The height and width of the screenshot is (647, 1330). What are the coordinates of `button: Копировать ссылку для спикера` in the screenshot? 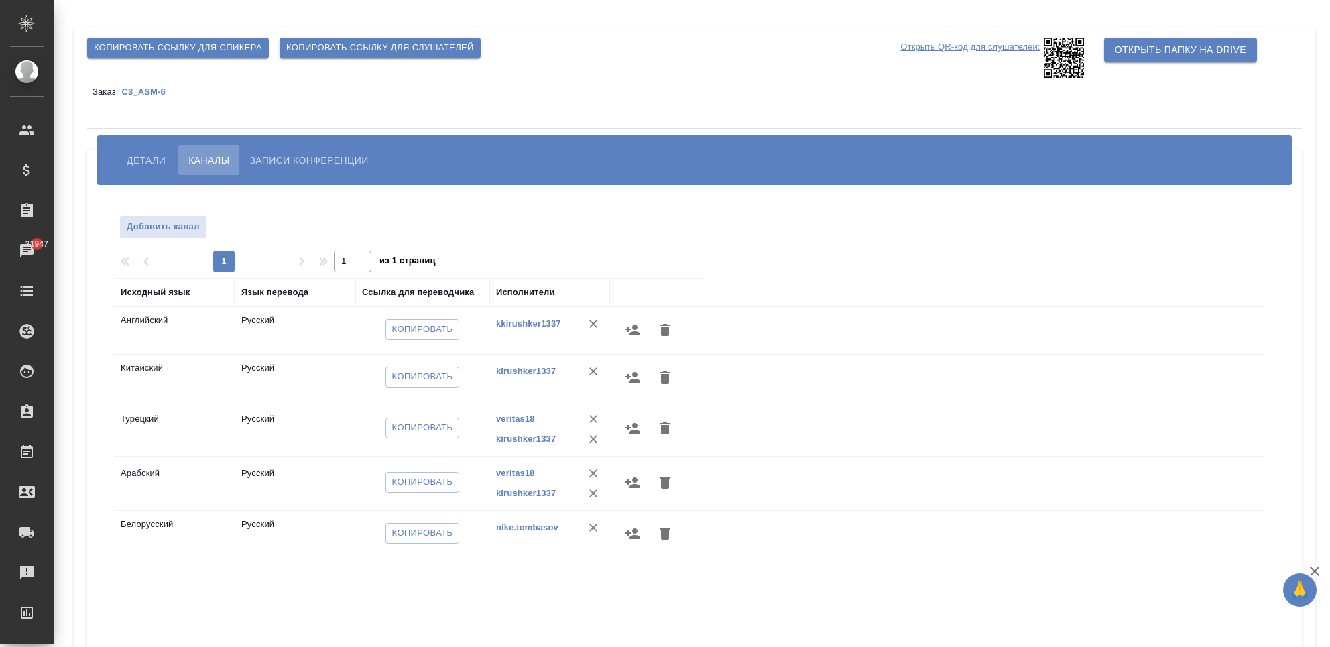 It's located at (178, 48).